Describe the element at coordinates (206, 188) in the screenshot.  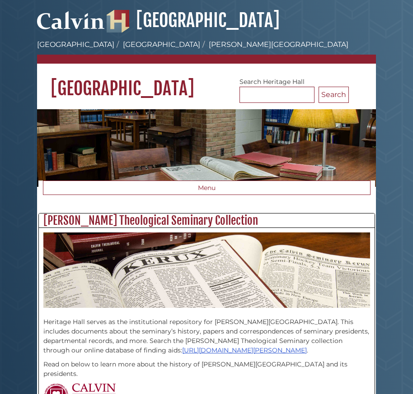
I see `button: Menu` at that location.